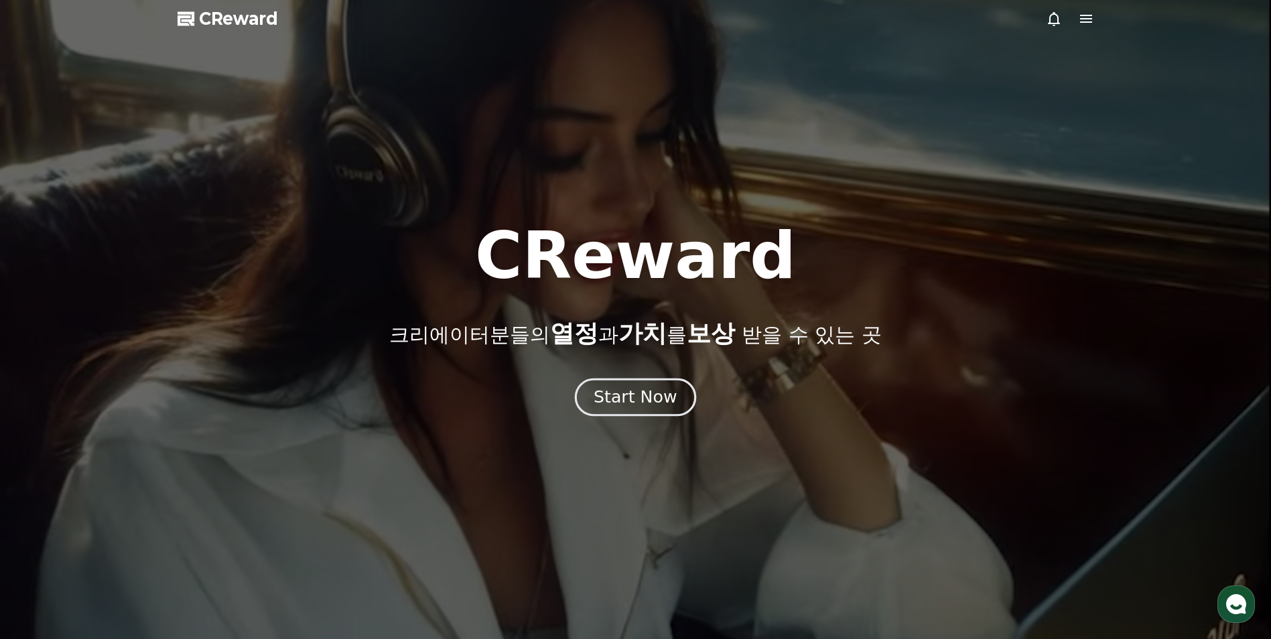 This screenshot has width=1271, height=639. Describe the element at coordinates (643, 333) in the screenshot. I see `span: 가치` at that location.